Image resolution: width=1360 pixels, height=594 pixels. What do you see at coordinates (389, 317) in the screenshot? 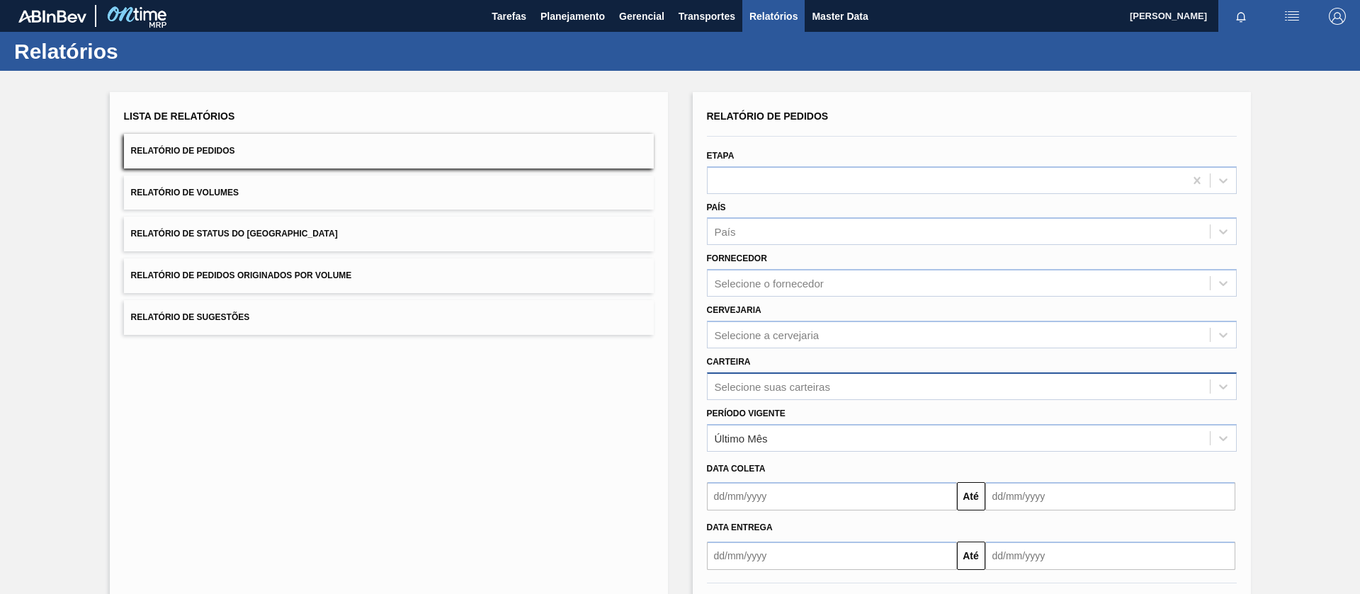
I see `button: Relatório de Sugestões` at bounding box center [389, 317].